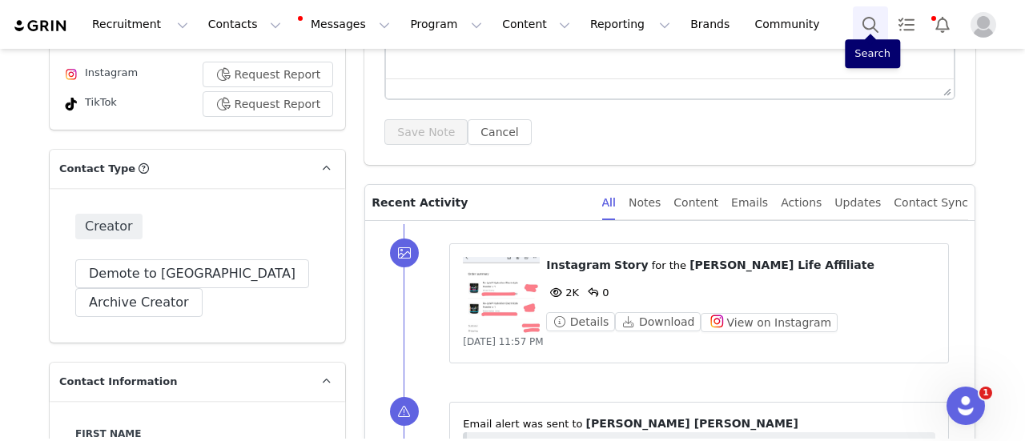 Image resolution: width=1025 pixels, height=441 pixels. Describe the element at coordinates (769, 322) in the screenshot. I see `a: View on Instagram` at that location.